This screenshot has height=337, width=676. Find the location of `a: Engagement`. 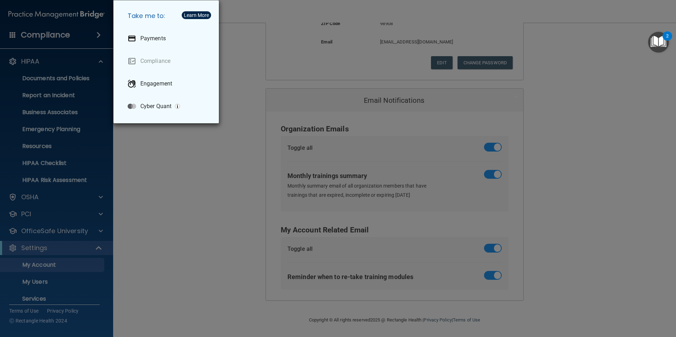

a: Engagement is located at coordinates (168, 84).